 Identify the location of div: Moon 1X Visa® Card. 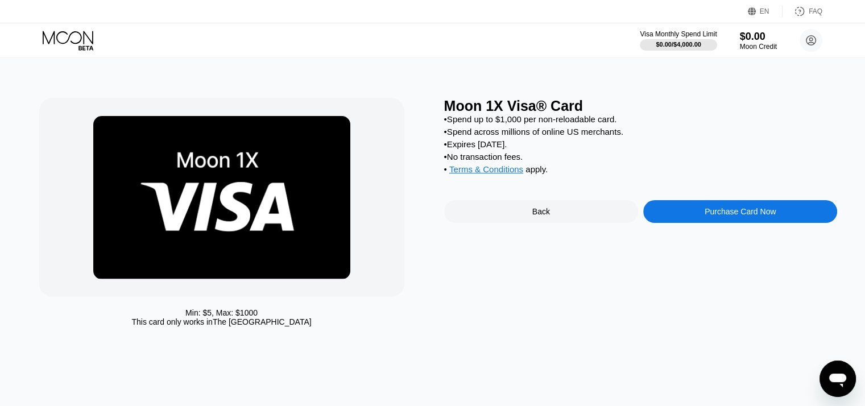
(641, 106).